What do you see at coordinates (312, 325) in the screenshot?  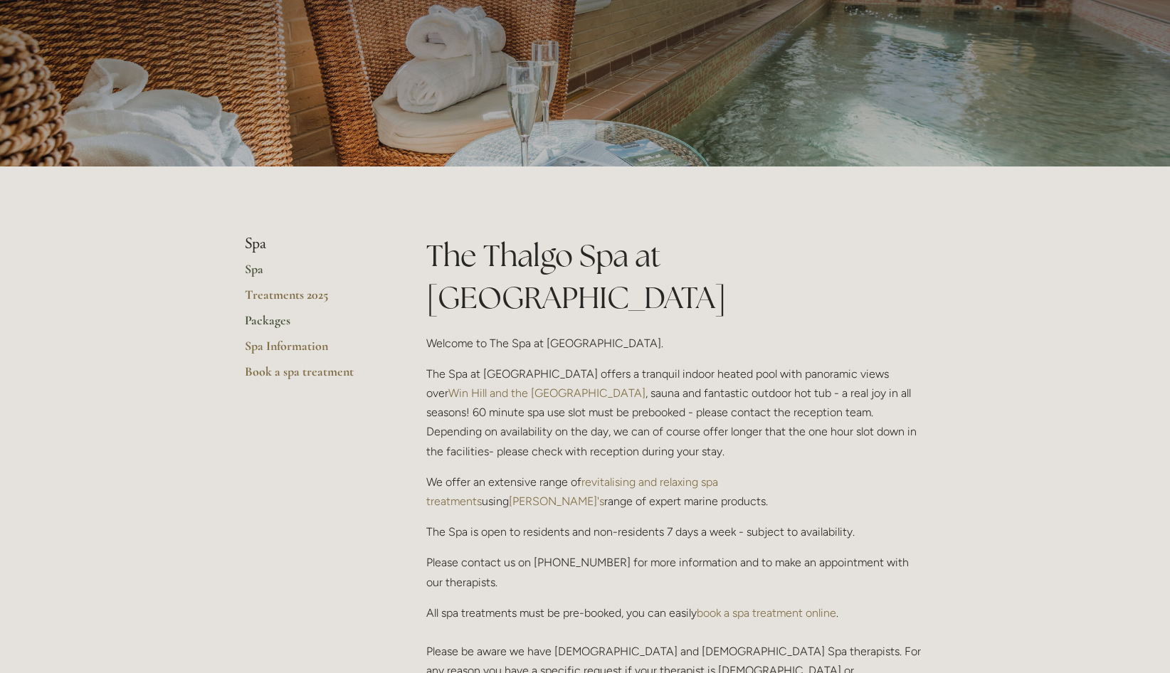 I see `a: Packages` at bounding box center [312, 325].